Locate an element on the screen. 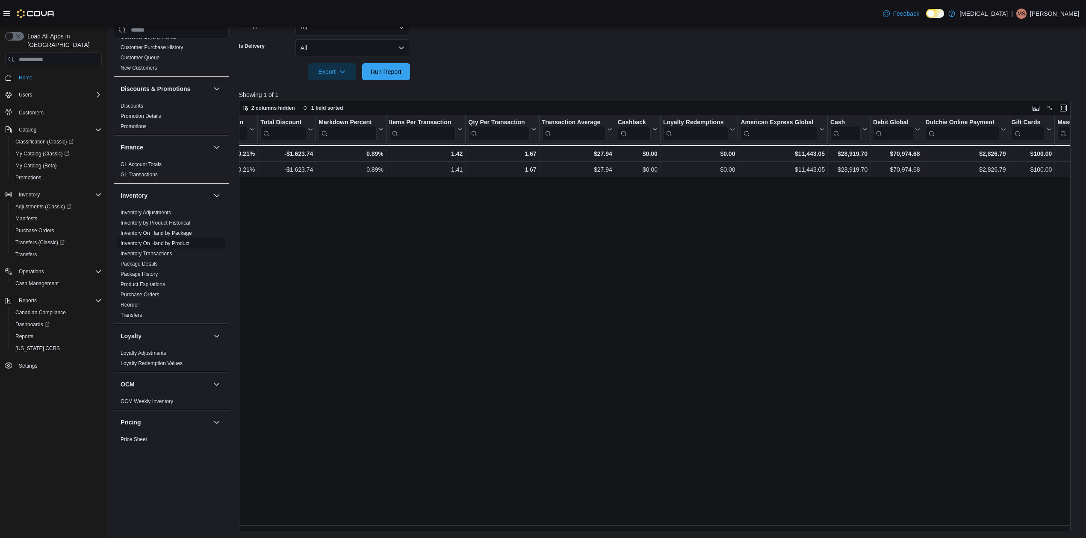  button: Cash is located at coordinates (848, 129).